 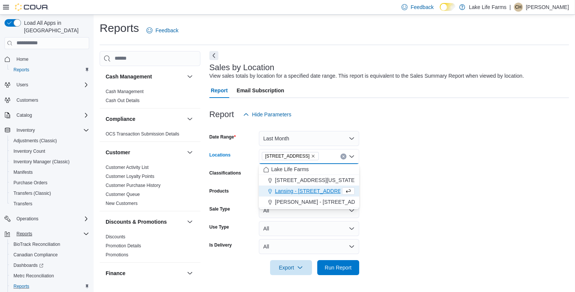 What do you see at coordinates (145, 76) in the screenshot?
I see `button: Cash Management` at bounding box center [145, 76].